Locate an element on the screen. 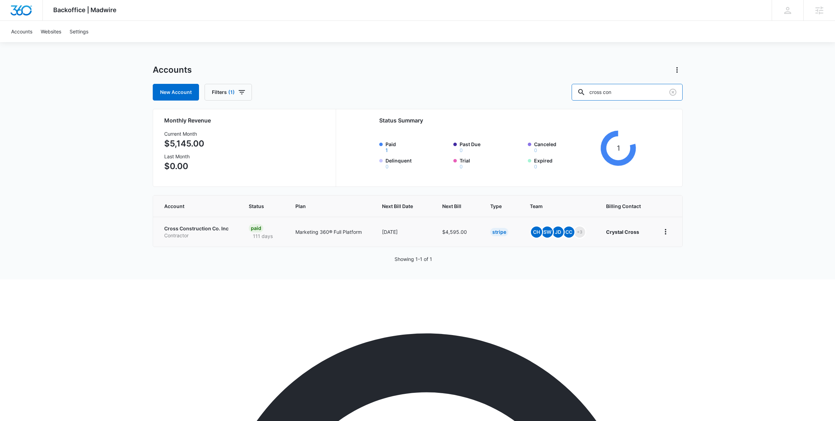  button: home is located at coordinates (665, 232).